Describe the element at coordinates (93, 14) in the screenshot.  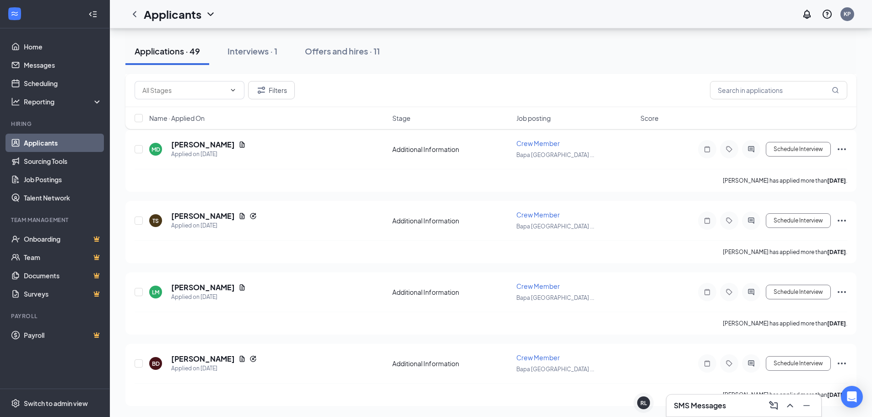
I see `svg: Collapse` at that location.